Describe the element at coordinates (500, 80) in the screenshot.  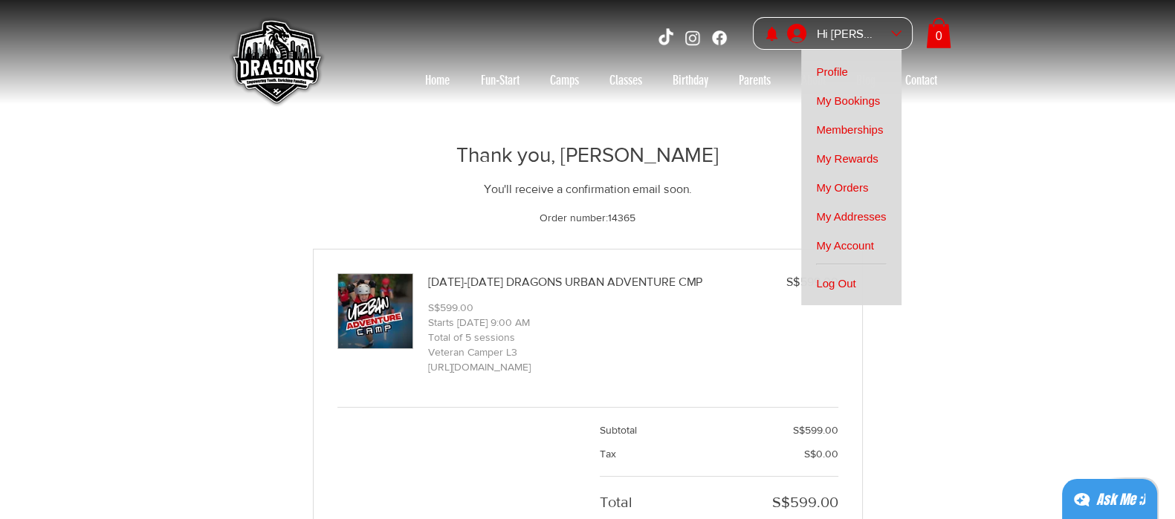
I see `a: Fun-Start` at that location.